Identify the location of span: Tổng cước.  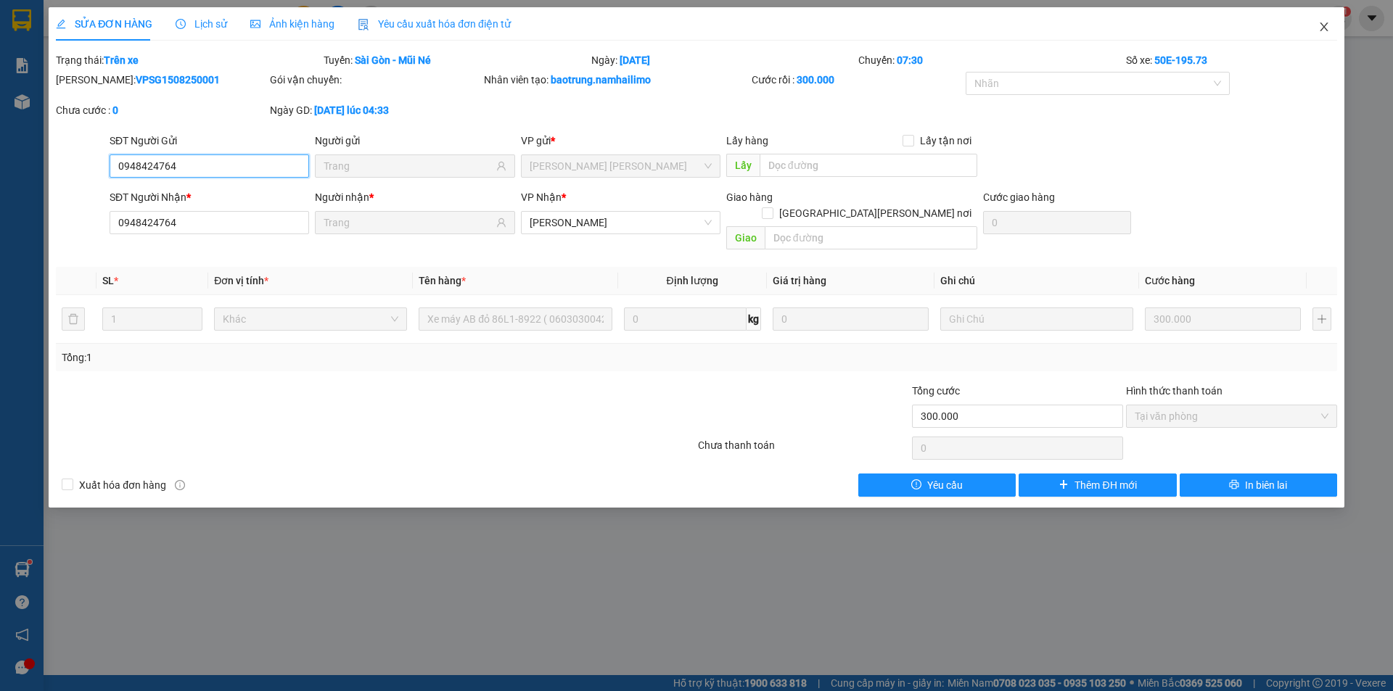
(936, 391).